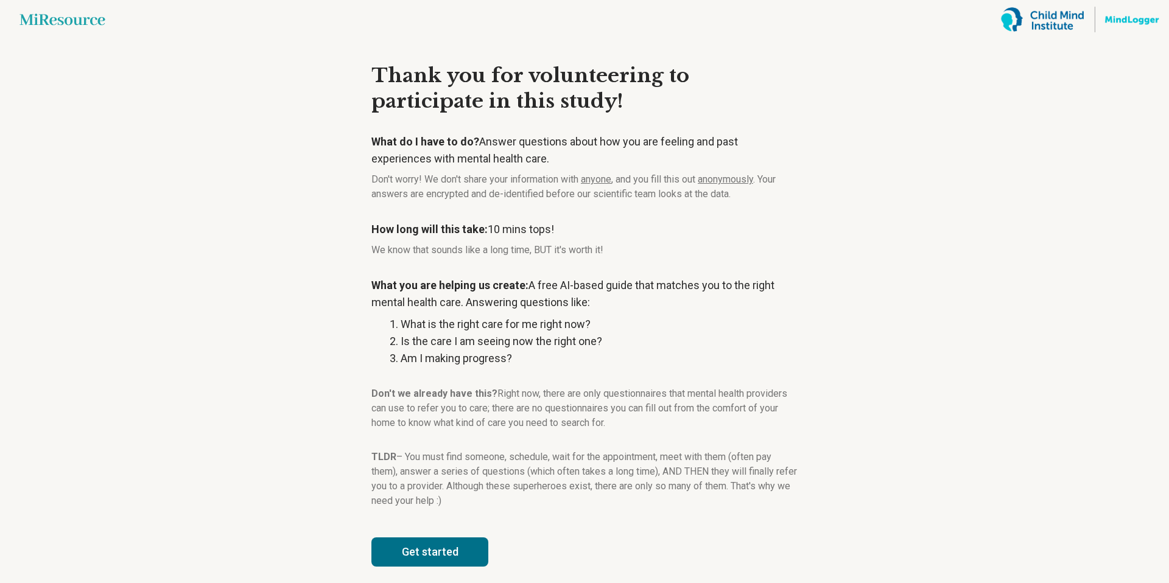  I want to click on p: Don't worry! We don't share your information with , and you fill this out . Your answers are encr..., so click(585, 187).